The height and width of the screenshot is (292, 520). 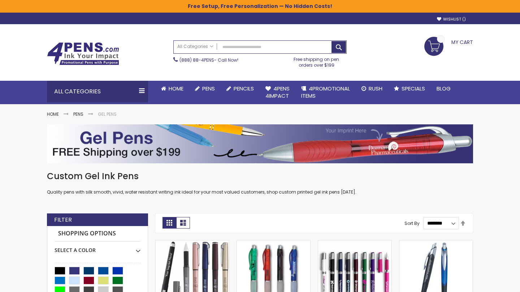 I want to click on span: Pencils, so click(x=244, y=88).